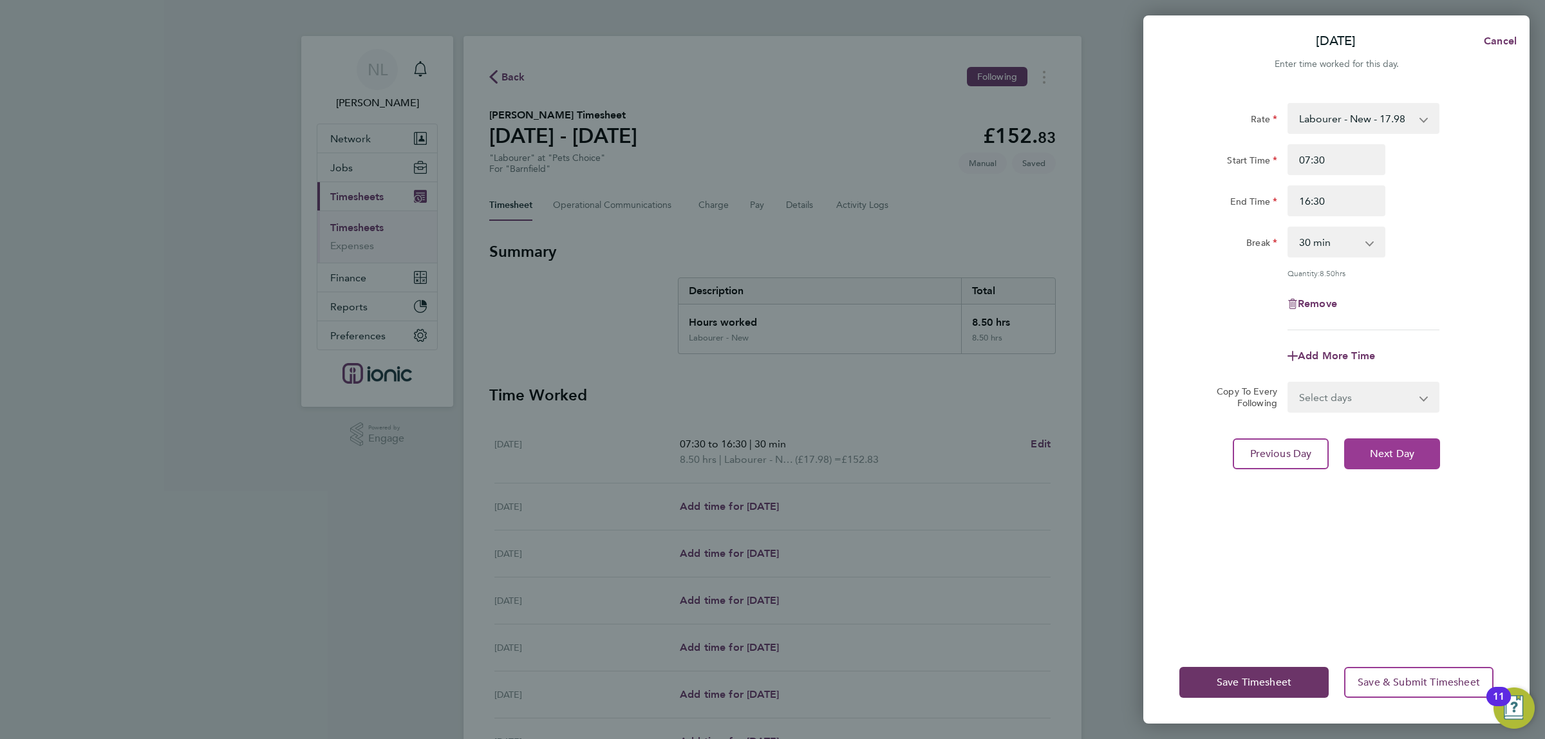 The width and height of the screenshot is (1545, 739). I want to click on button: Open Resource Center, 11 new notifications, so click(1514, 708).